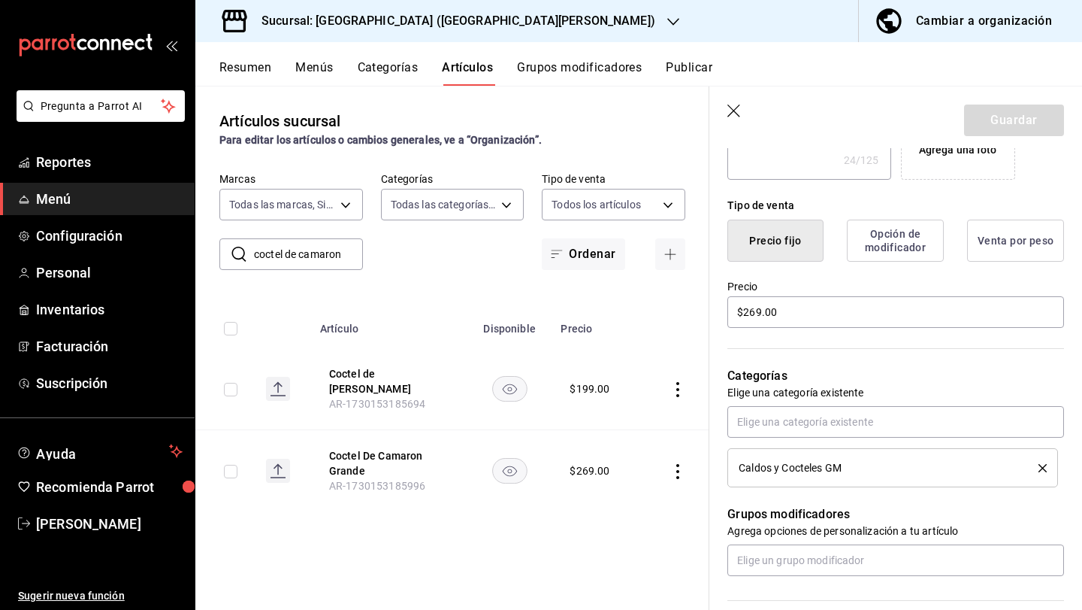 This screenshot has width=1082, height=610. I want to click on th: Disponible, so click(510, 324).